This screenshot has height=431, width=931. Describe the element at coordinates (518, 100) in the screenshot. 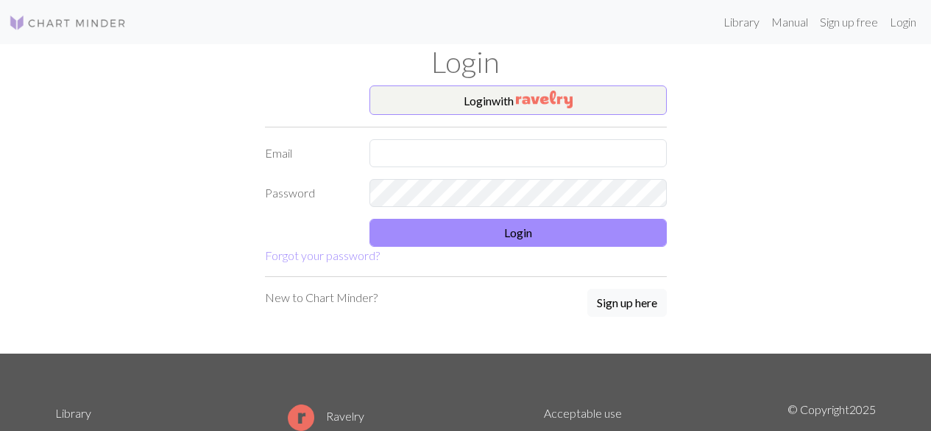

I see `button: Loginwith` at that location.